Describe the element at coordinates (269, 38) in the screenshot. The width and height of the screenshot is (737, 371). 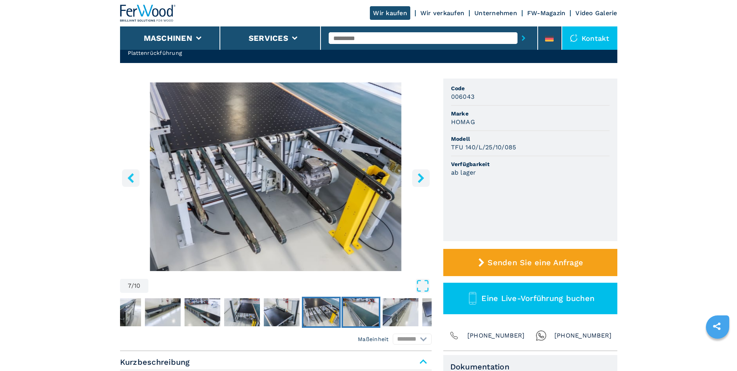
I see `button: Services` at that location.